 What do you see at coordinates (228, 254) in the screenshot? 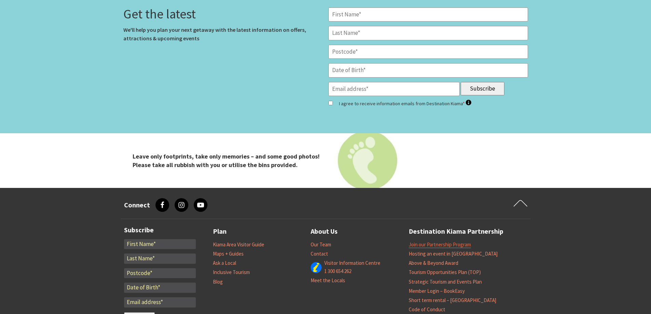
I see `a: Maps + Guides` at bounding box center [228, 254].